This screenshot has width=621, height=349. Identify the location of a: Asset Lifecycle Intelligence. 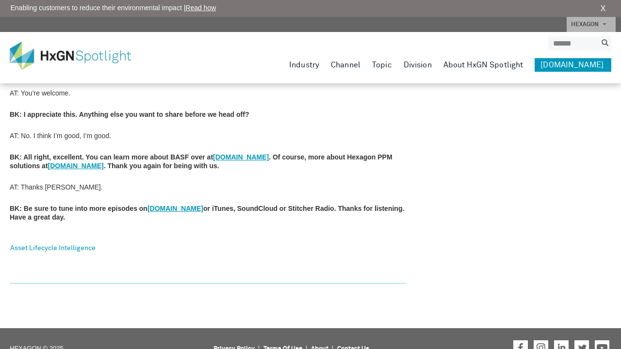
(53, 249).